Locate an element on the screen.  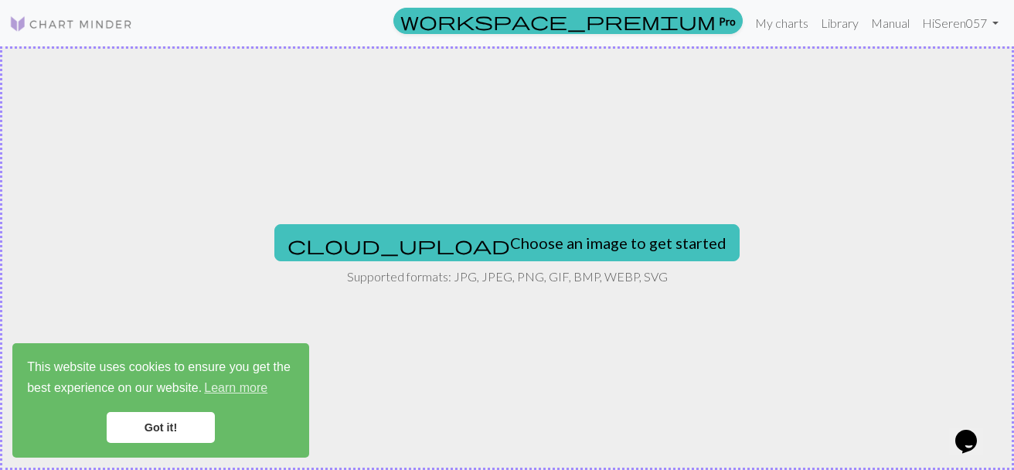
div: cookieconsent is located at coordinates (161, 400).